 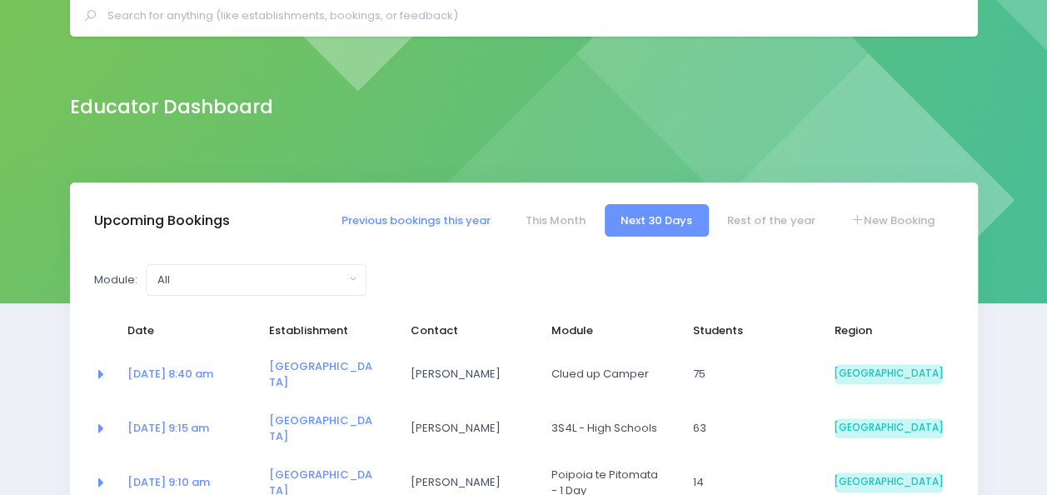 I want to click on td: <a href="https://app.stjis.org.nz/bookings/524177" class="font-weight-bold">16 Oct at 8:40 am</a>, so click(x=187, y=374).